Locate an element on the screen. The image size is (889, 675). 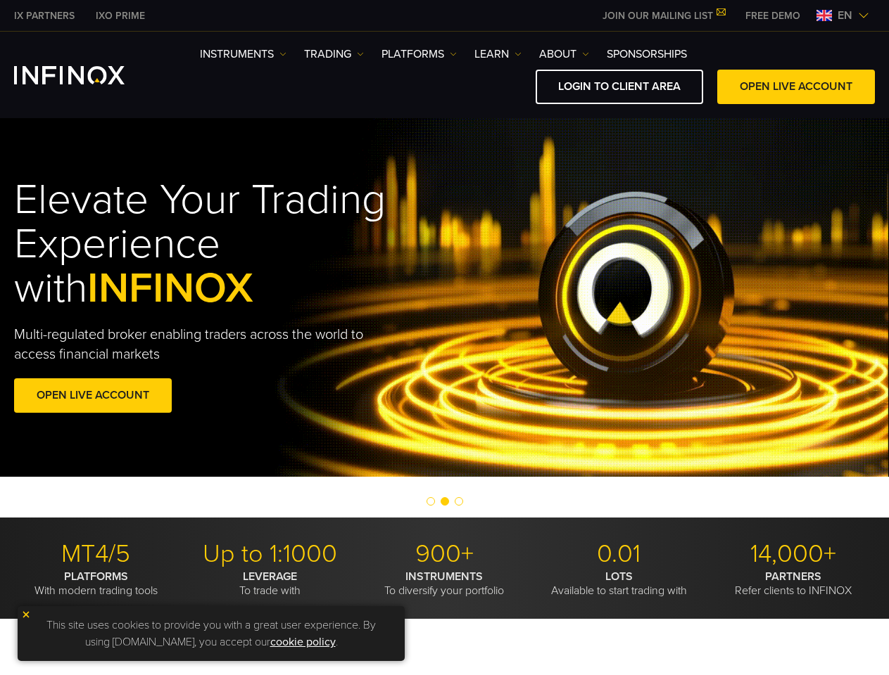
span: Go to slide 3 is located at coordinates (459, 502).